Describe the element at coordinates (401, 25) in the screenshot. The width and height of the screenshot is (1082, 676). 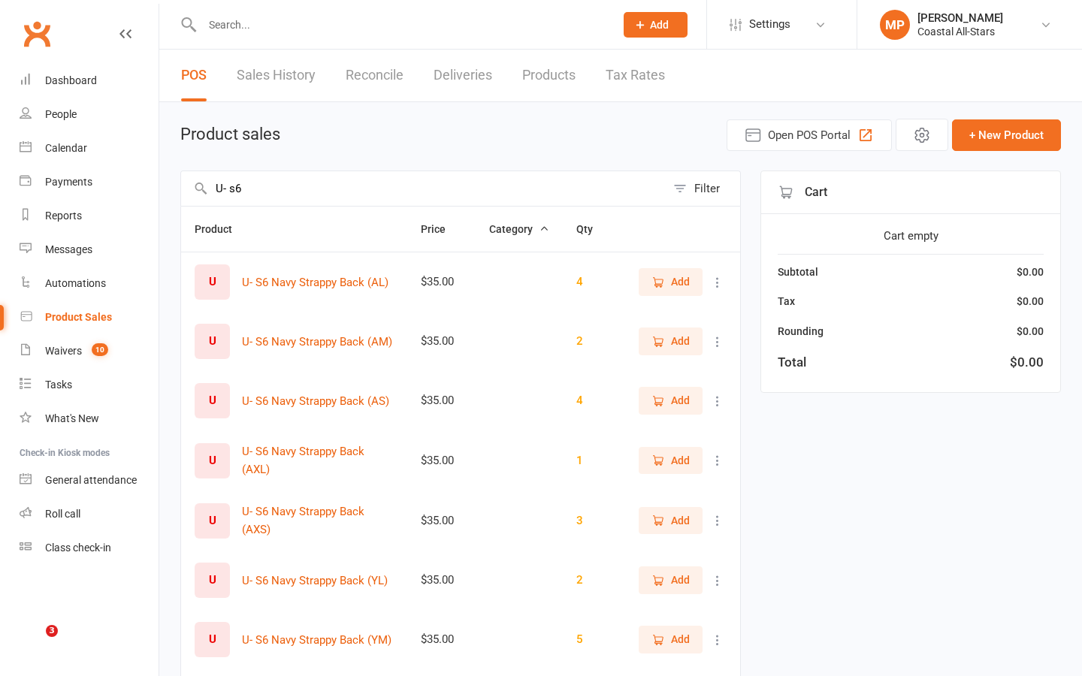
I see `input: Search...` at that location.